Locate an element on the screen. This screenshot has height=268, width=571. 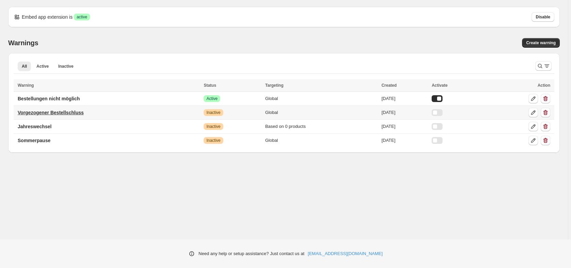
p: Sommerpause is located at coordinates (34, 140).